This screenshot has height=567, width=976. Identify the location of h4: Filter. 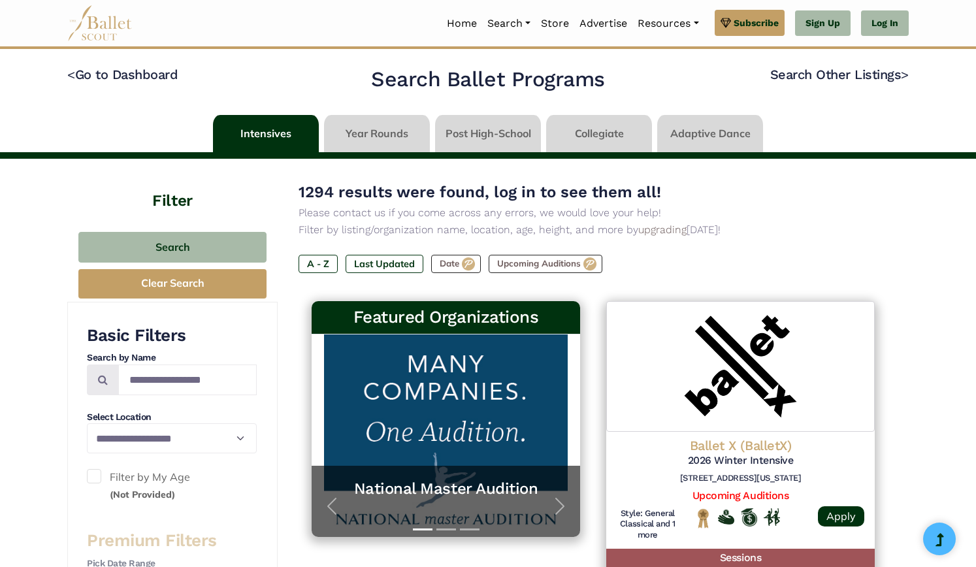
(172, 185).